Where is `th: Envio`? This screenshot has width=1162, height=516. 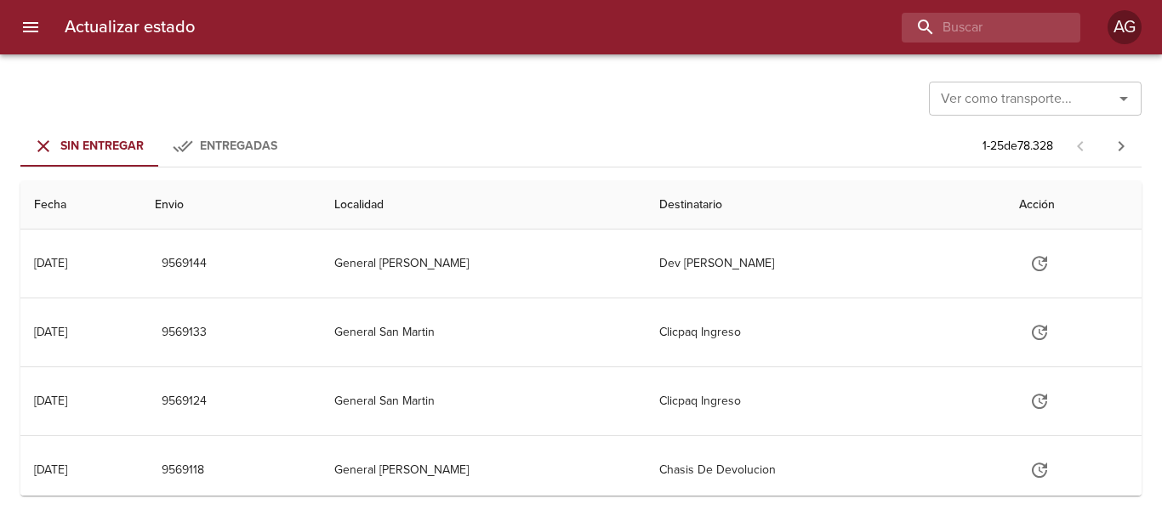
th: Envio is located at coordinates (230, 205).